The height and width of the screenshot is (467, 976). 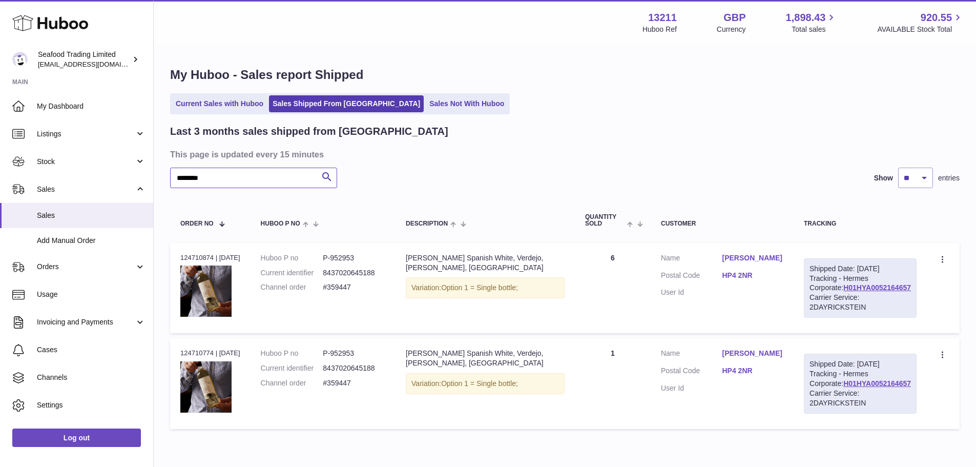 What do you see at coordinates (806, 17) in the screenshot?
I see `span: 1,898.43` at bounding box center [806, 17].